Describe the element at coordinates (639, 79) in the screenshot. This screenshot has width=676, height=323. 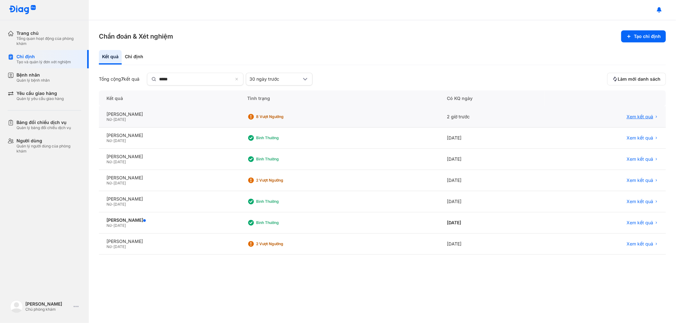
I see `span: Làm mới danh sách` at that location.